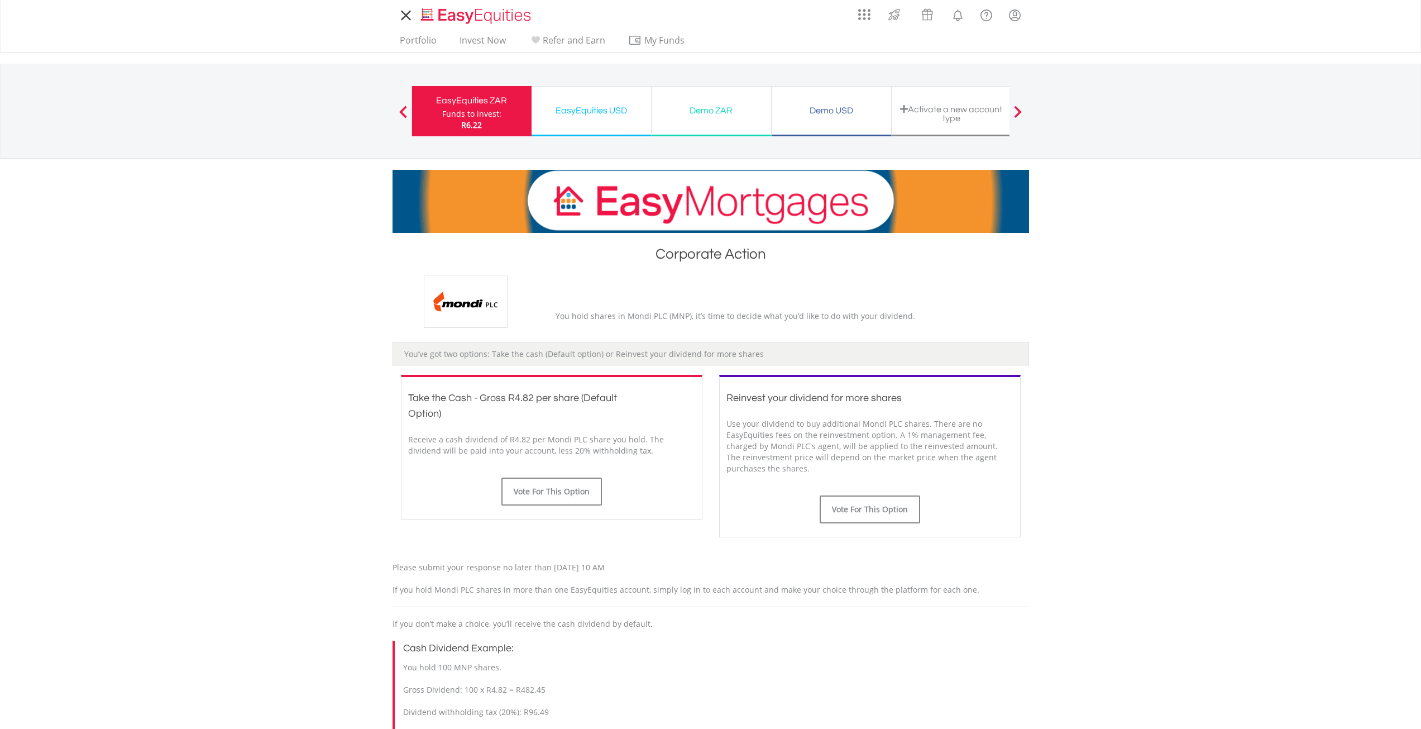 This screenshot has height=729, width=1421. I want to click on img: thrive-v2.svg, so click(894, 15).